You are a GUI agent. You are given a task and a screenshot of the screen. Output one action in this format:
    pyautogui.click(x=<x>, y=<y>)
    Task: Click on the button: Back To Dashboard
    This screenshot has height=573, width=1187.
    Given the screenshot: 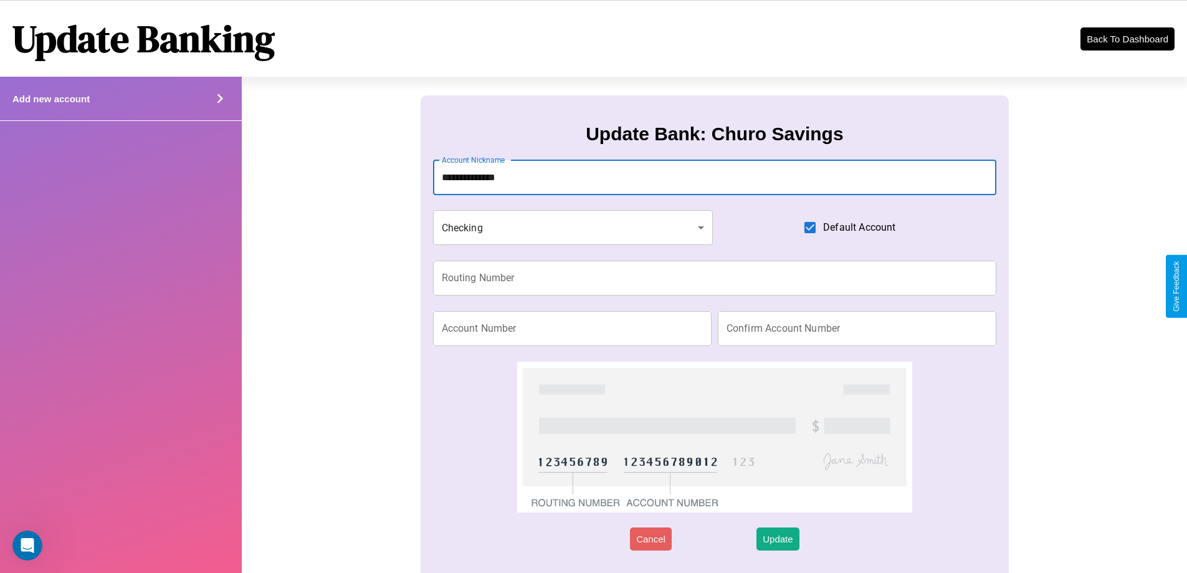 What is the action you would take?
    pyautogui.click(x=1127, y=39)
    